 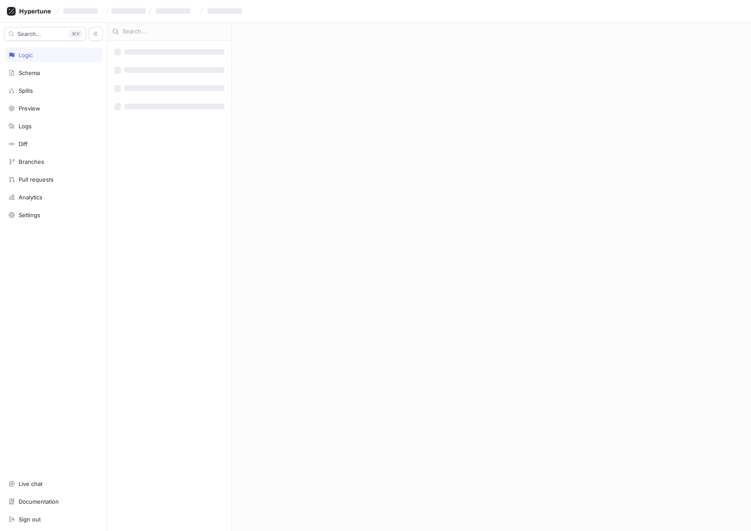 What do you see at coordinates (23, 144) in the screenshot?
I see `div: Diff` at bounding box center [23, 144].